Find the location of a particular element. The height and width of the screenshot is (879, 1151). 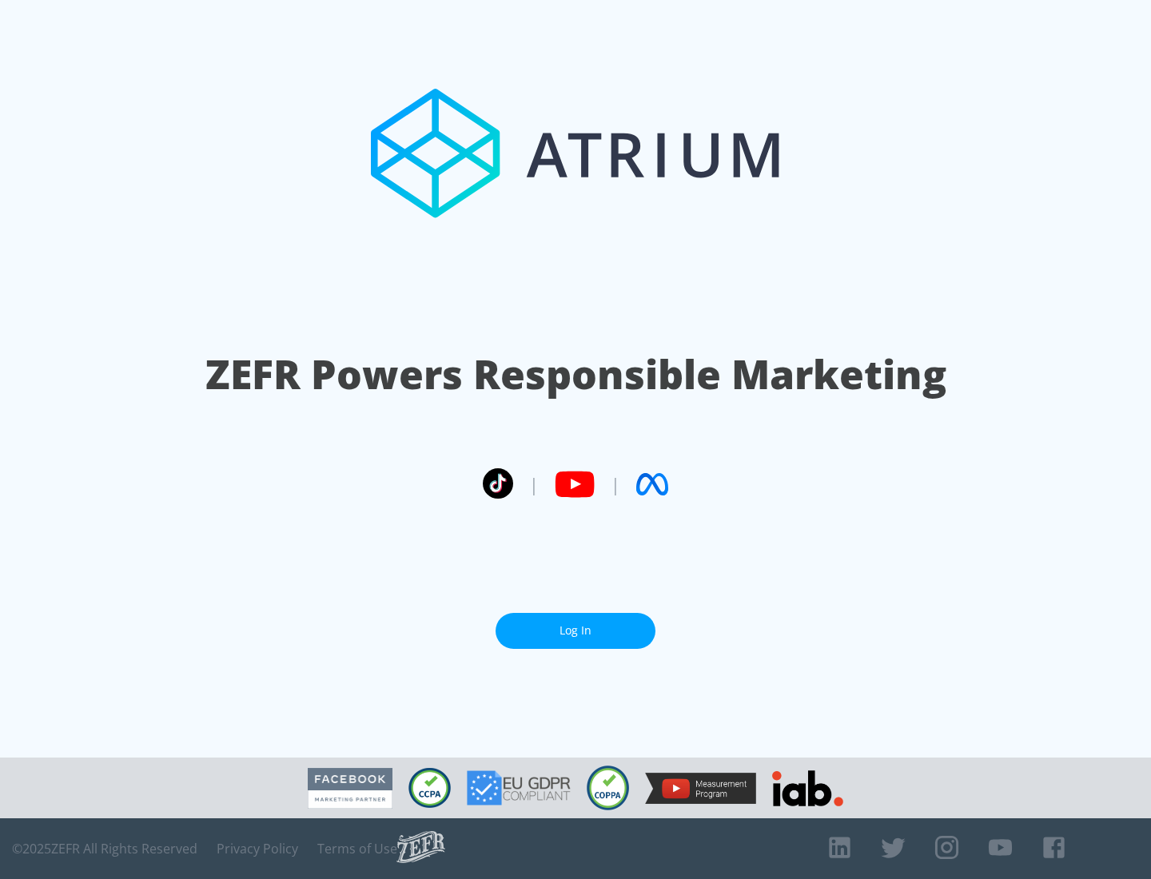

img: Facebook Marketing Partner is located at coordinates (350, 788).